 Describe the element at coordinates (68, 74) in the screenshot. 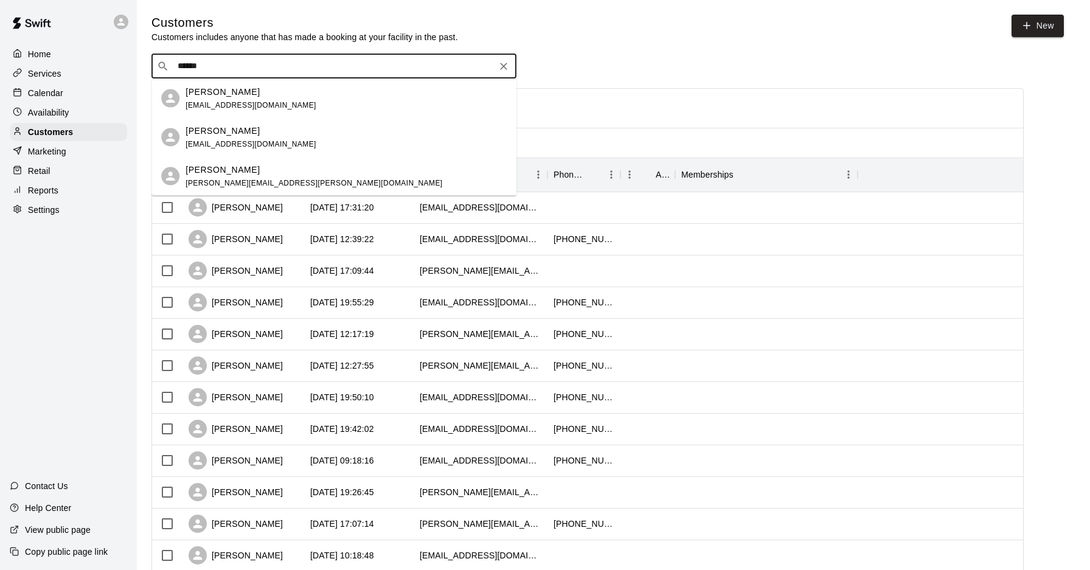

I see `div: Services` at that location.